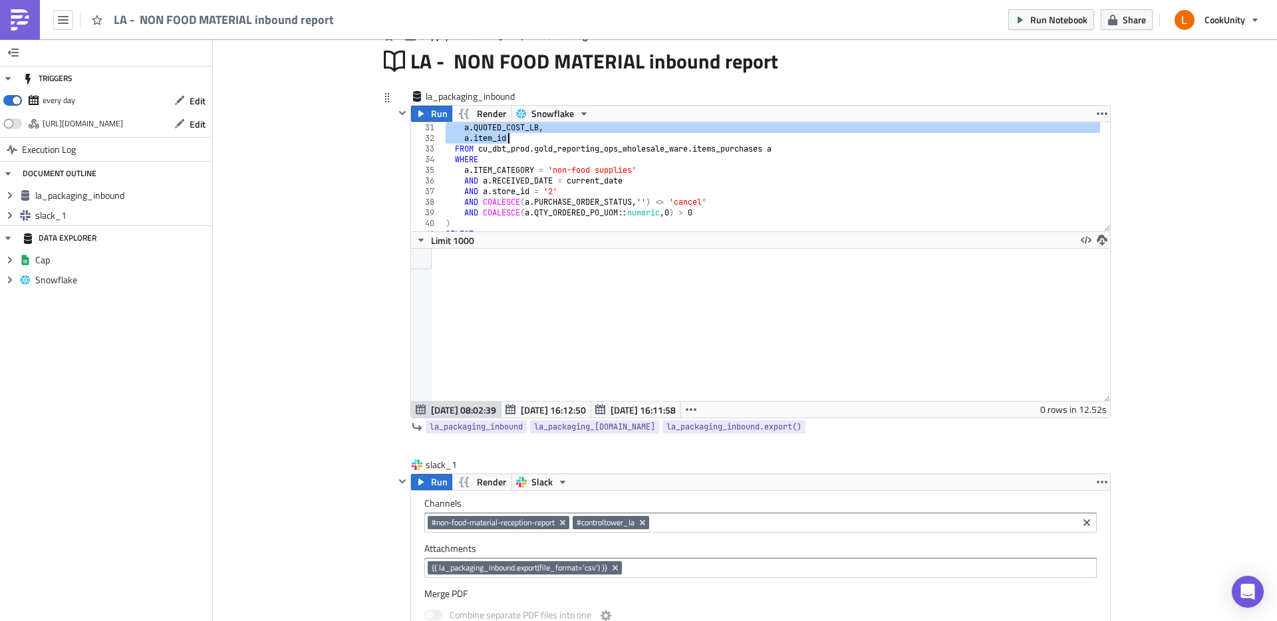 The height and width of the screenshot is (621, 1277). What do you see at coordinates (59, 100) in the screenshot?
I see `div: every day` at bounding box center [59, 100].